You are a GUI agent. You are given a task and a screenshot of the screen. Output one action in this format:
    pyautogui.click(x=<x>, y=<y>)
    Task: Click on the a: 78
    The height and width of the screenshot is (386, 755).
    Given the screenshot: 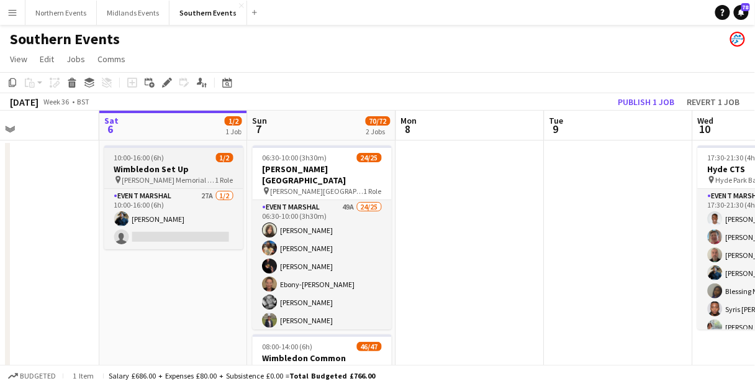 What is the action you would take?
    pyautogui.click(x=741, y=12)
    